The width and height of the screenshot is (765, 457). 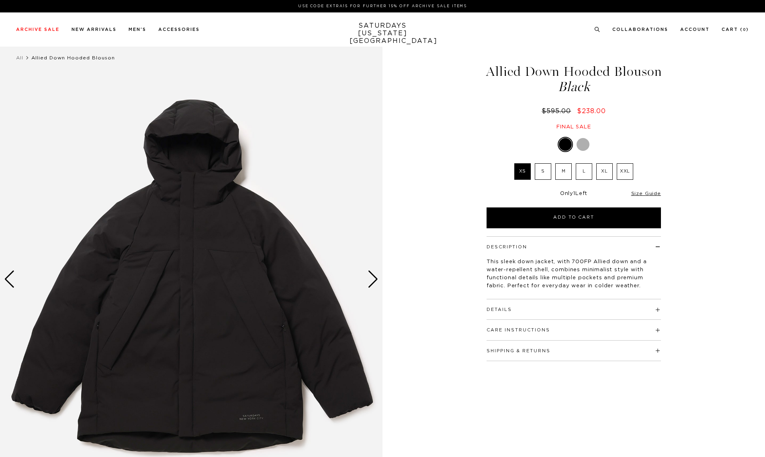 I want to click on label: XXL, so click(x=624, y=171).